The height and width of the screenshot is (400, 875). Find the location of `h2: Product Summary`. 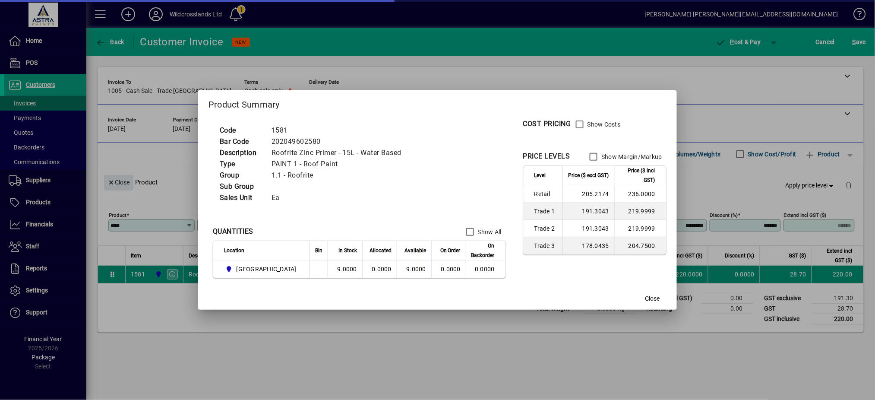

h2: Product Summary is located at coordinates (437, 103).